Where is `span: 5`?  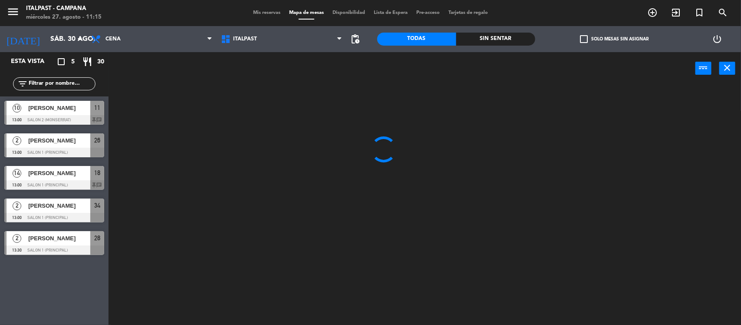 span: 5 is located at coordinates (73, 62).